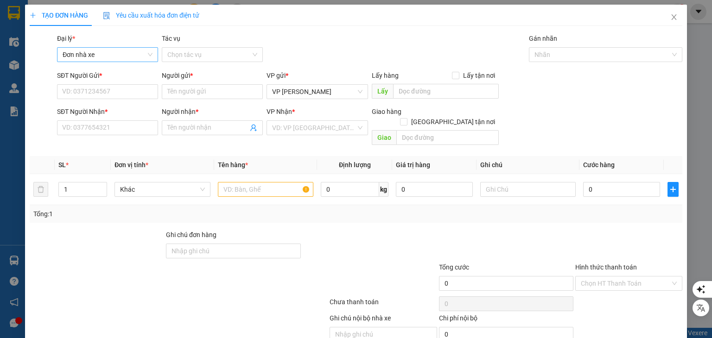 Image resolution: width=712 pixels, height=338 pixels. Describe the element at coordinates (385, 76) in the screenshot. I see `span: Lấy hàng` at that location.